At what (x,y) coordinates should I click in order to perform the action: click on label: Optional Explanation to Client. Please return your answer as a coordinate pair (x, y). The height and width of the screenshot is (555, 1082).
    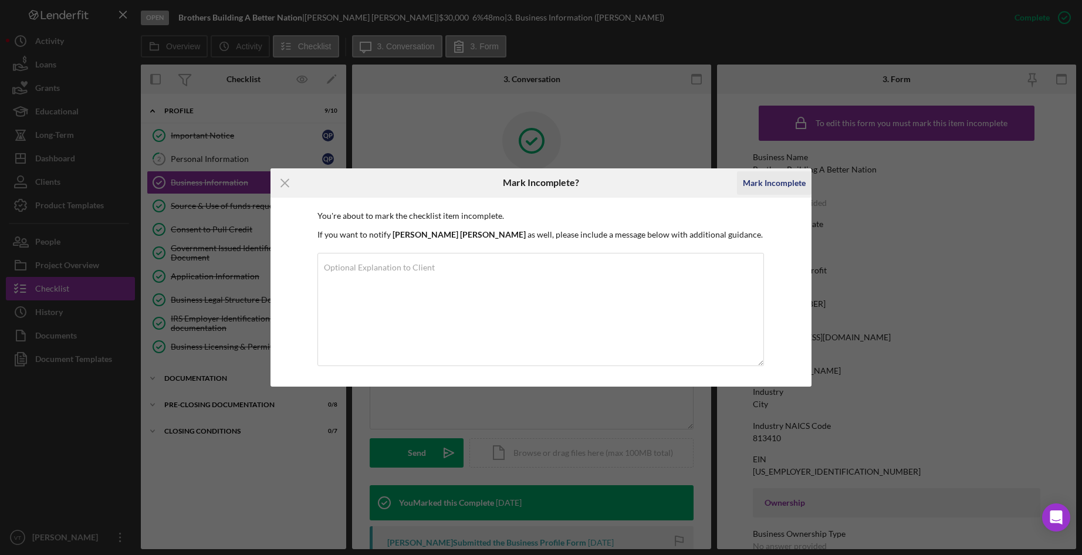
    Looking at the image, I should click on (379, 268).